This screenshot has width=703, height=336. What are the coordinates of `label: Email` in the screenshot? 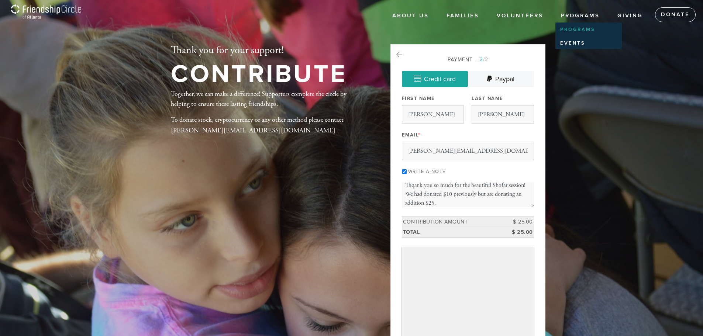 It's located at (411, 135).